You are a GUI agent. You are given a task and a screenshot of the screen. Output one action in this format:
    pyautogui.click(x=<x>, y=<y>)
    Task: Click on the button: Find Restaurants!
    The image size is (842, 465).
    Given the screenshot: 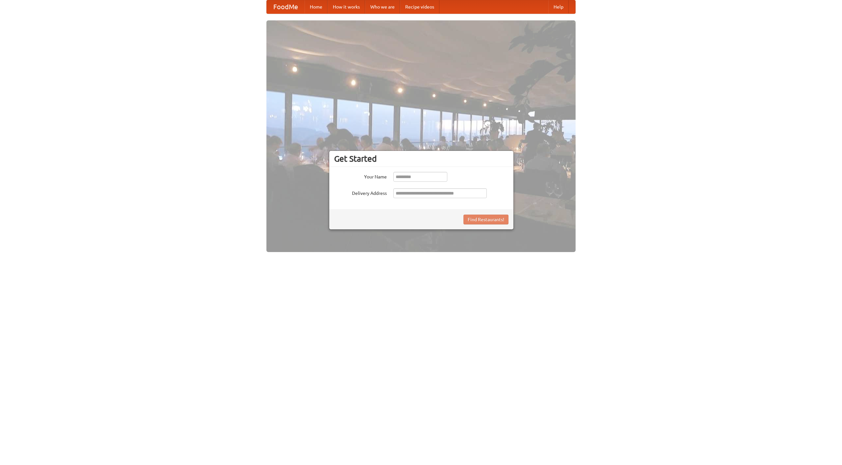 What is the action you would take?
    pyautogui.click(x=486, y=220)
    